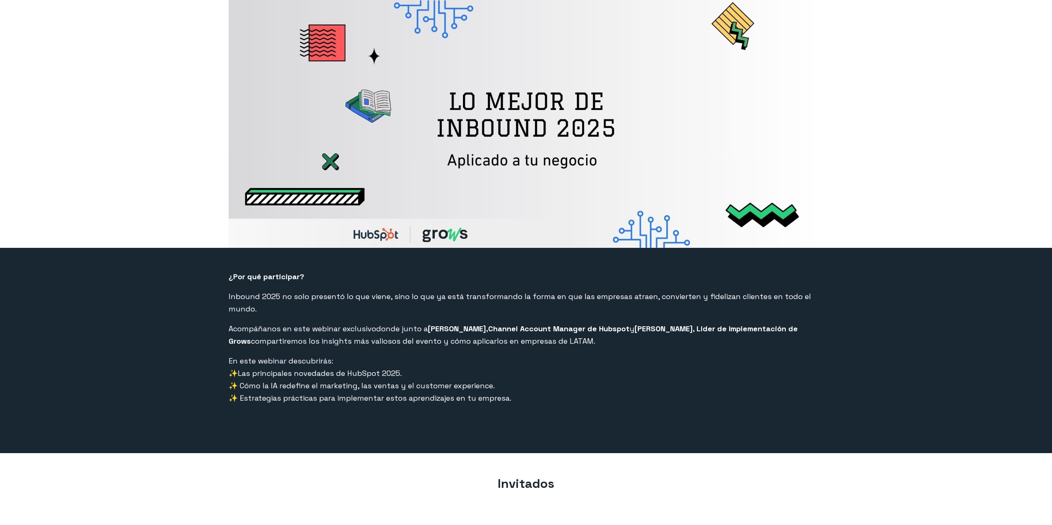 The height and width of the screenshot is (525, 1052). Describe the element at coordinates (319, 373) in the screenshot. I see `span: Las principales novedades de HubSpot 2025.` at that location.